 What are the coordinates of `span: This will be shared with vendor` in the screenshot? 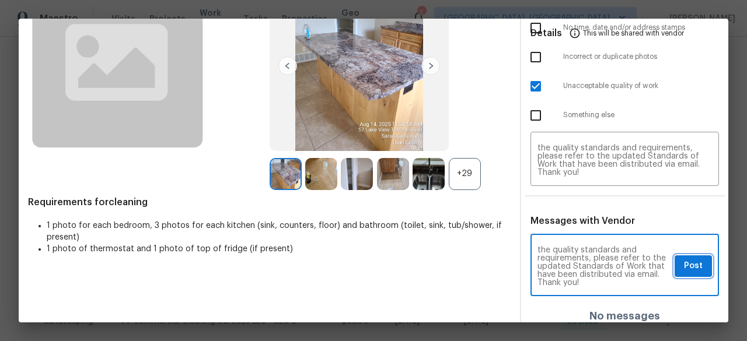 It's located at (633, 33).